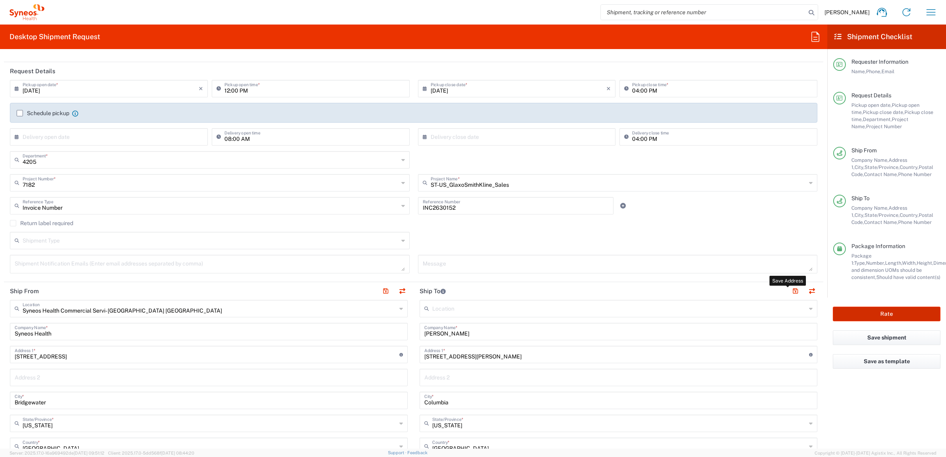 The width and height of the screenshot is (946, 457). I want to click on a: Feedback, so click(417, 453).